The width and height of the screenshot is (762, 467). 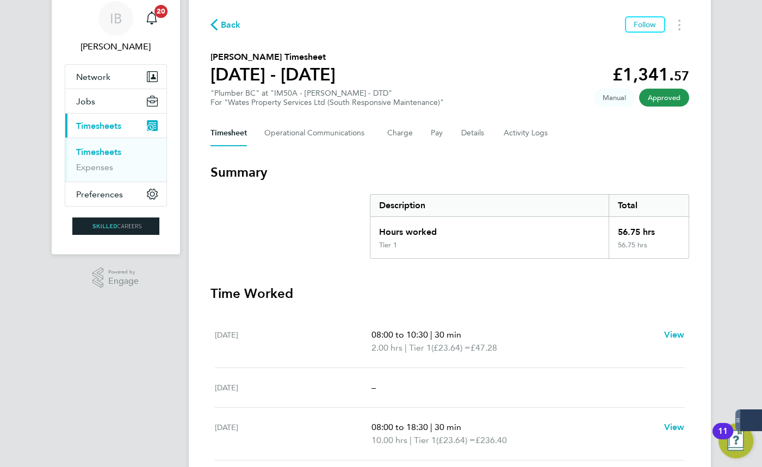 What do you see at coordinates (388, 245) in the screenshot?
I see `div: Tier 1` at bounding box center [388, 245].